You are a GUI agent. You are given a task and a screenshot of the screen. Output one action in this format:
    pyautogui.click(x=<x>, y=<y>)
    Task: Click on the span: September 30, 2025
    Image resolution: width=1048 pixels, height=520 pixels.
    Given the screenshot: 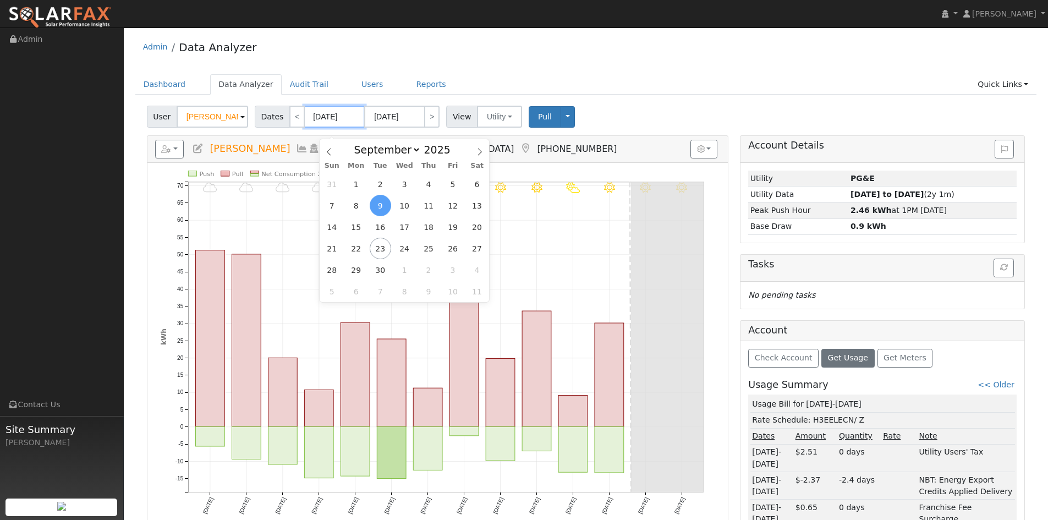 What is the action you would take?
    pyautogui.click(x=380, y=270)
    